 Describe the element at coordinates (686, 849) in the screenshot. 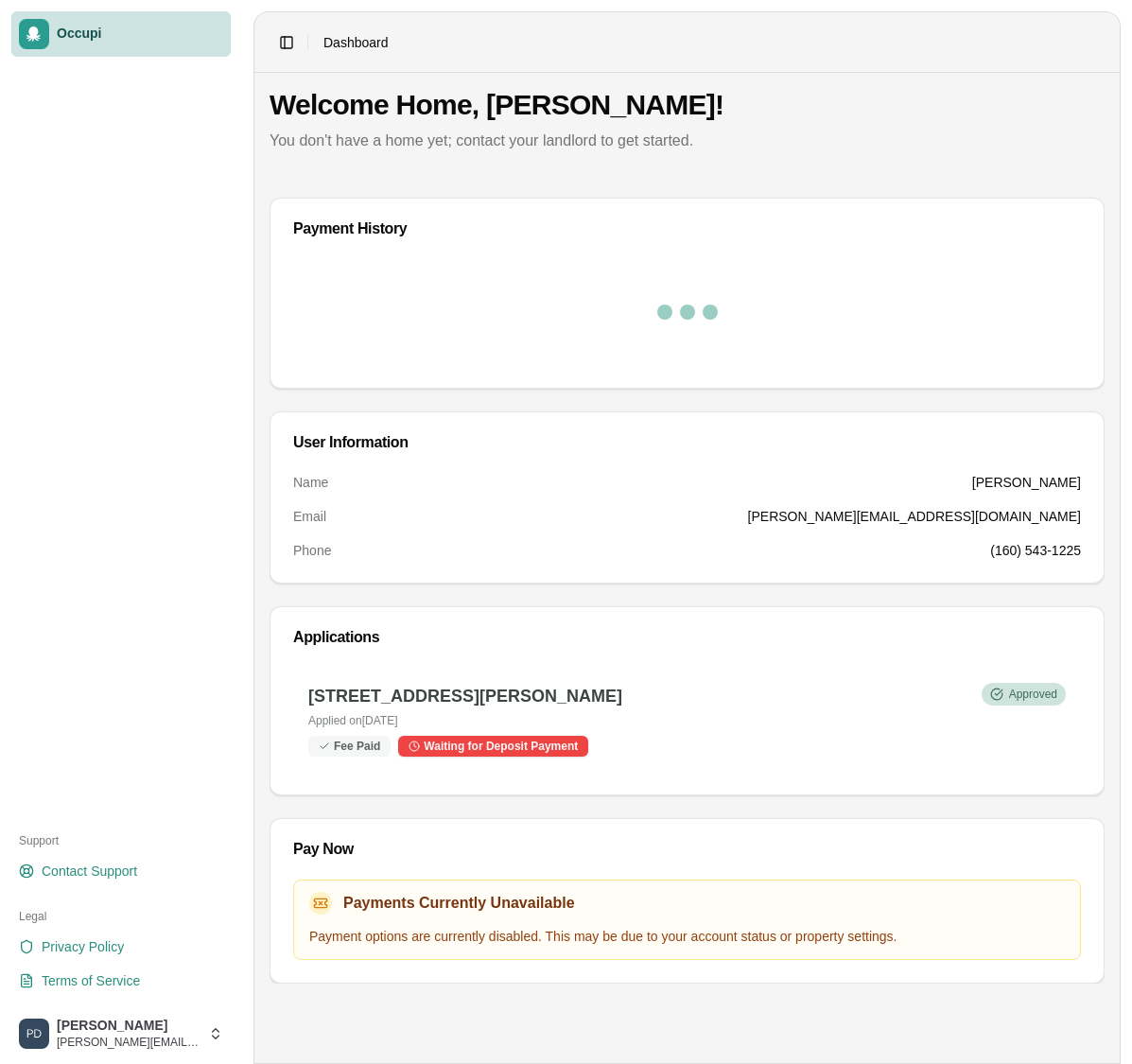

I see `div: Pay Now` at that location.